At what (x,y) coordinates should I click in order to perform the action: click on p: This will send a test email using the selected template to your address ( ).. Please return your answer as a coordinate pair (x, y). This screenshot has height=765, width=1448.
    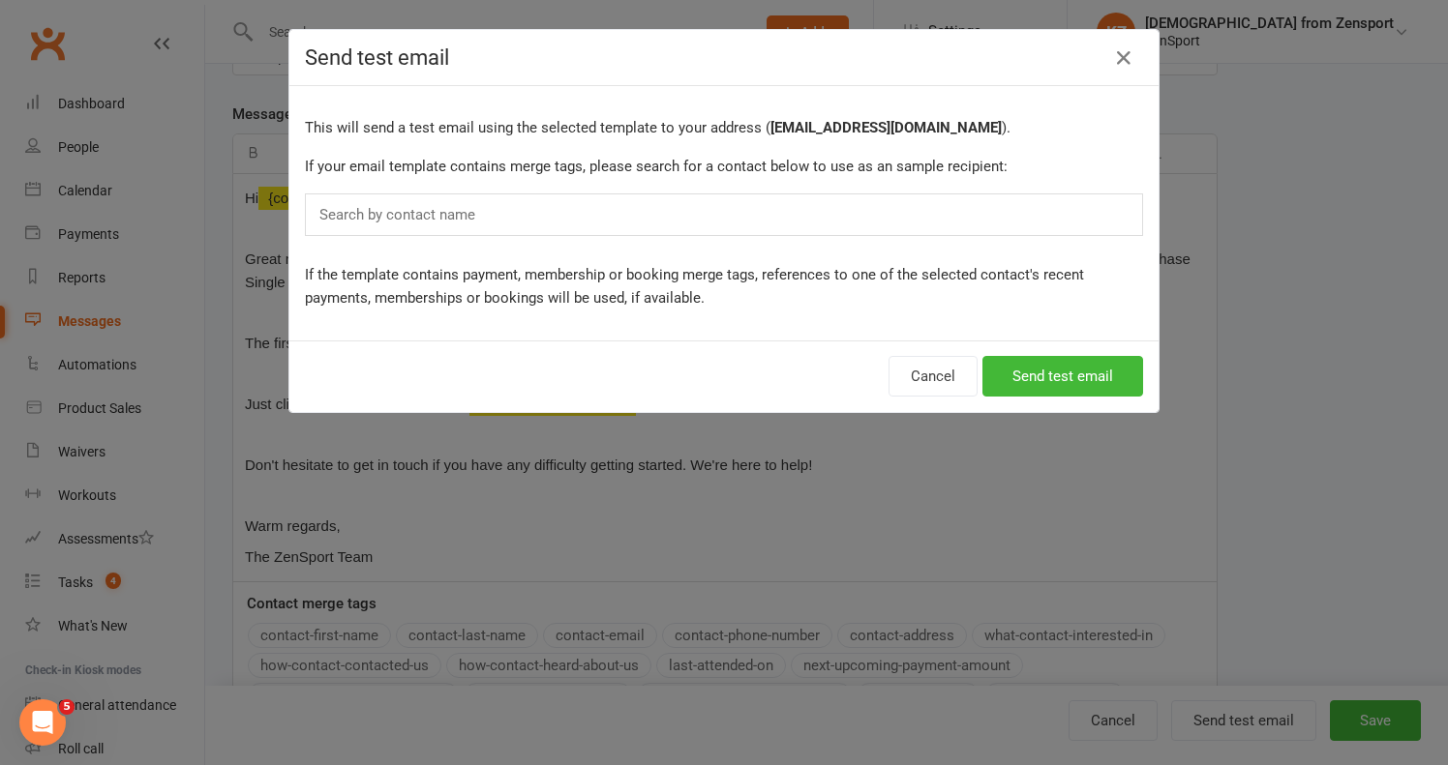
    Looking at the image, I should click on (724, 128).